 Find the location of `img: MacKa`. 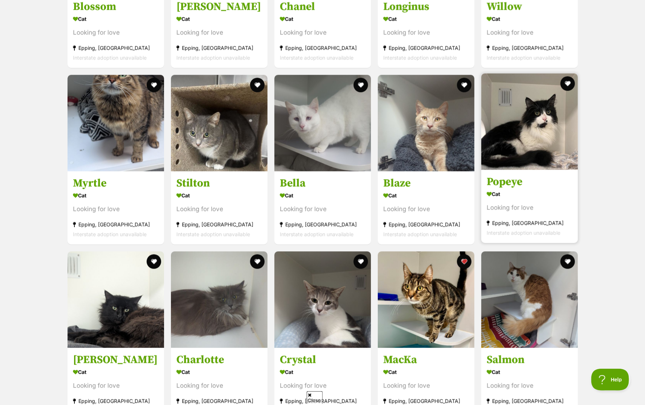

img: MacKa is located at coordinates (426, 300).